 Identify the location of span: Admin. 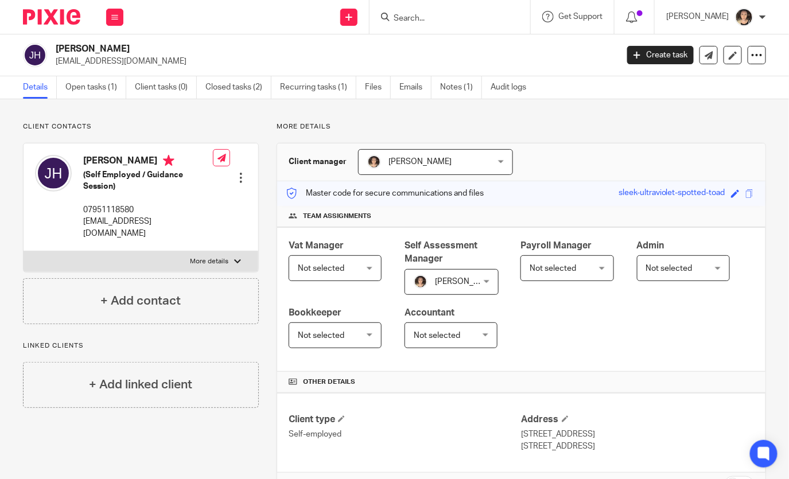
(651, 246).